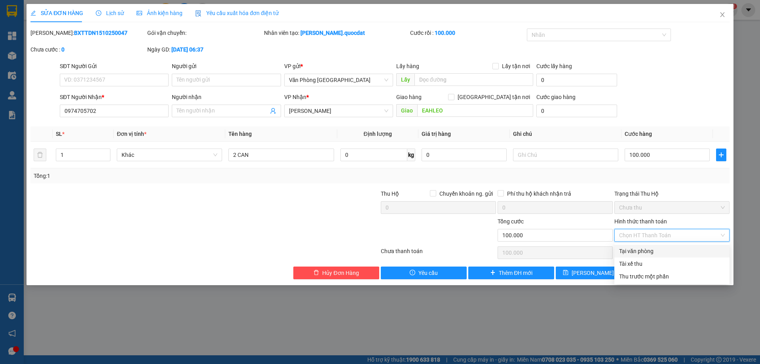  I want to click on span: Khác, so click(169, 155).